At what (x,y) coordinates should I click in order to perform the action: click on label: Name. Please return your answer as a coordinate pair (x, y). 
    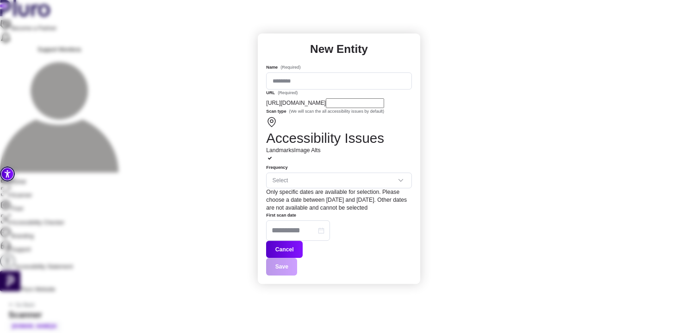
    Looking at the image, I should click on (283, 68).